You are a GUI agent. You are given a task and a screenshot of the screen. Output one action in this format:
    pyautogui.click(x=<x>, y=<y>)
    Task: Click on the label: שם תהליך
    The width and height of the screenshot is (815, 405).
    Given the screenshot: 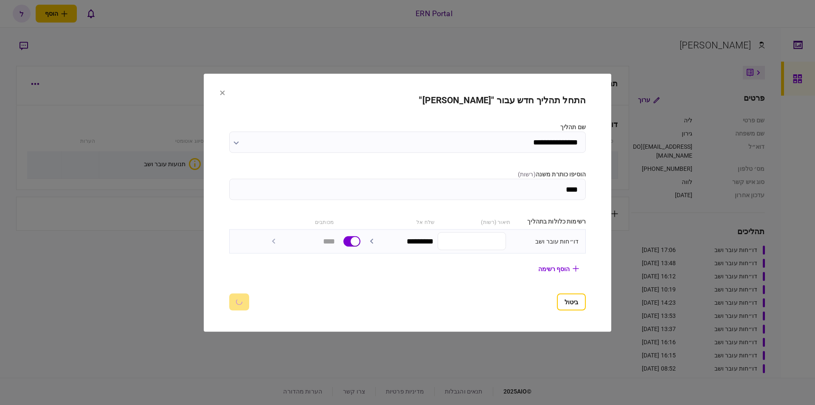 What is the action you would take?
    pyautogui.click(x=408, y=127)
    